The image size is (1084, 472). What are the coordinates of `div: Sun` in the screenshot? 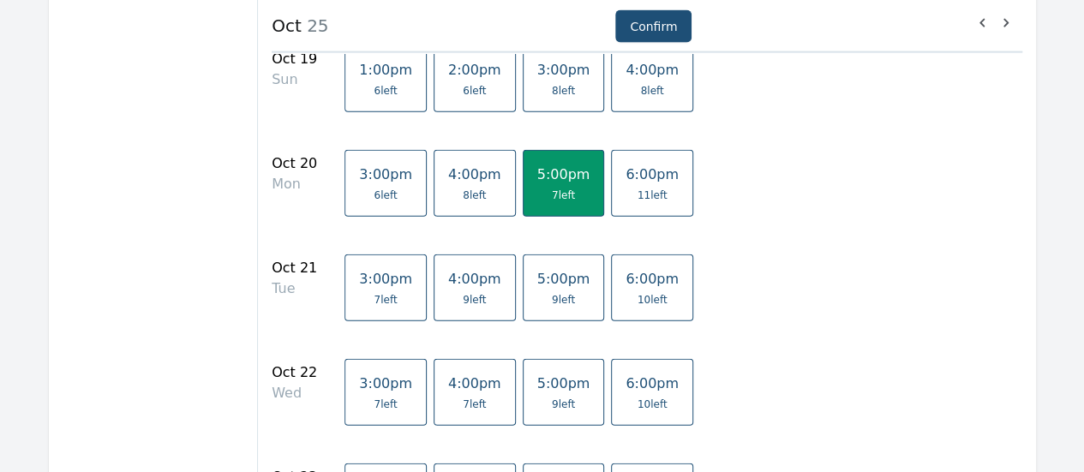 It's located at (294, 80).